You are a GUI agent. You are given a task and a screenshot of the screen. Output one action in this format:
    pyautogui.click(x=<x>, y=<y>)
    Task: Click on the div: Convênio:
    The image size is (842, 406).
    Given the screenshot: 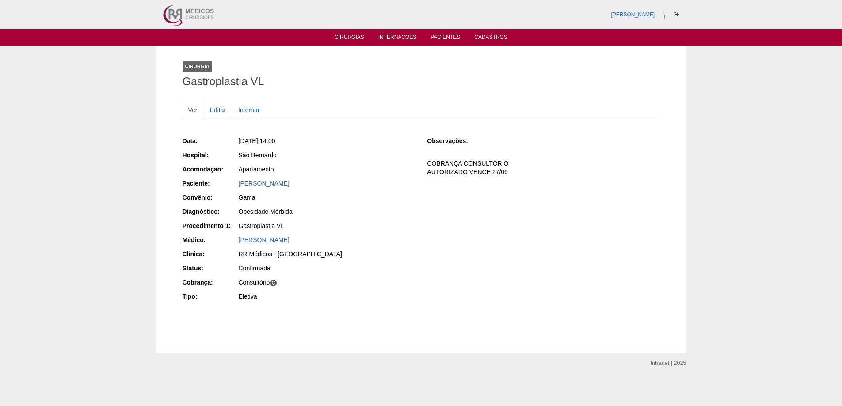 What is the action you would take?
    pyautogui.click(x=210, y=198)
    